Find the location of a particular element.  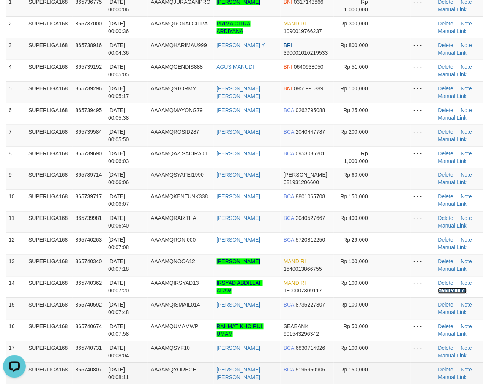

td: 9 is located at coordinates (16, 178).